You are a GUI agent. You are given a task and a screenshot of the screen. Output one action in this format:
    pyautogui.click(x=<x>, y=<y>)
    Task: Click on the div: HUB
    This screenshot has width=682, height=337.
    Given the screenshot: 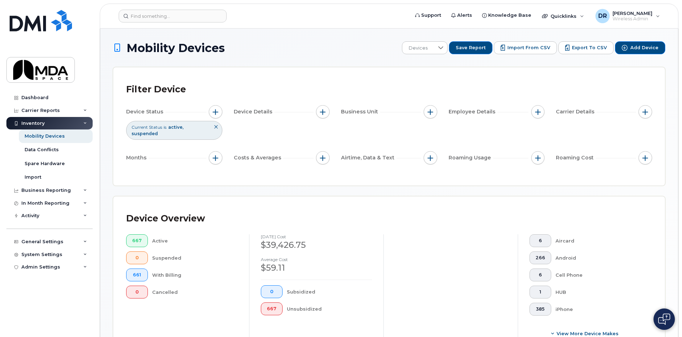 What is the action you would take?
    pyautogui.click(x=598, y=292)
    